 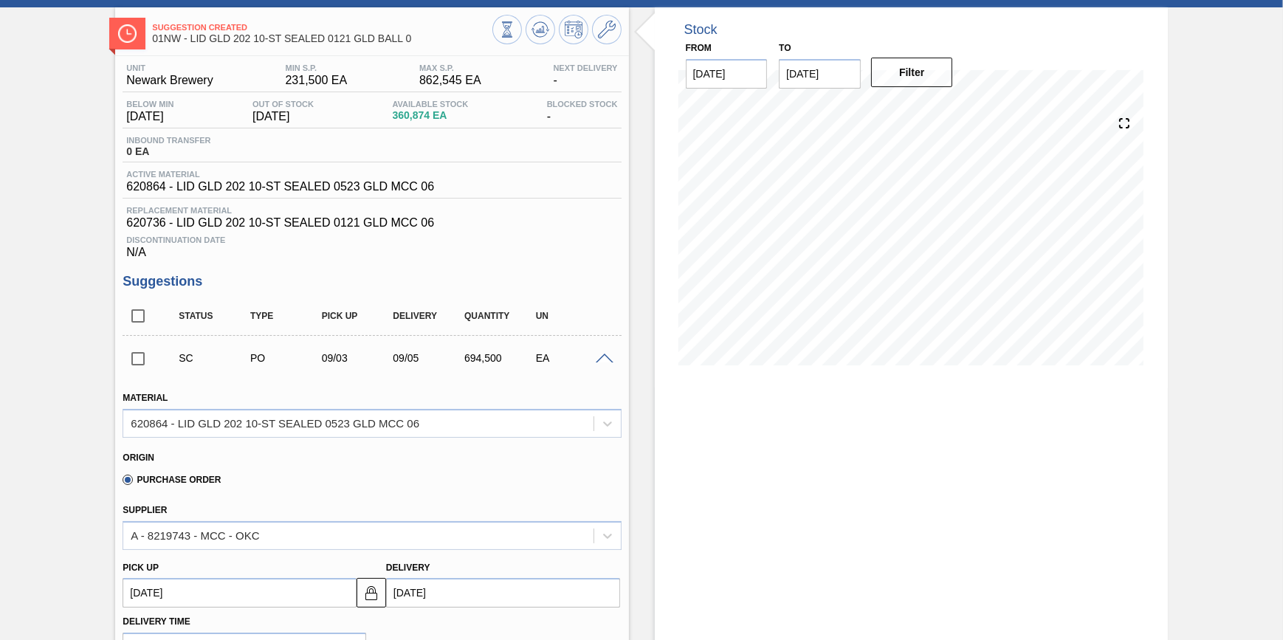 I want to click on div: Quantity, so click(x=500, y=316).